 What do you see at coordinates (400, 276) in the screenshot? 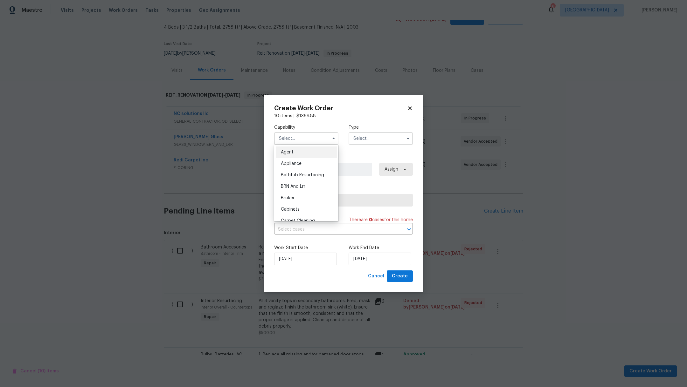
I see `button: Create` at bounding box center [400, 276].